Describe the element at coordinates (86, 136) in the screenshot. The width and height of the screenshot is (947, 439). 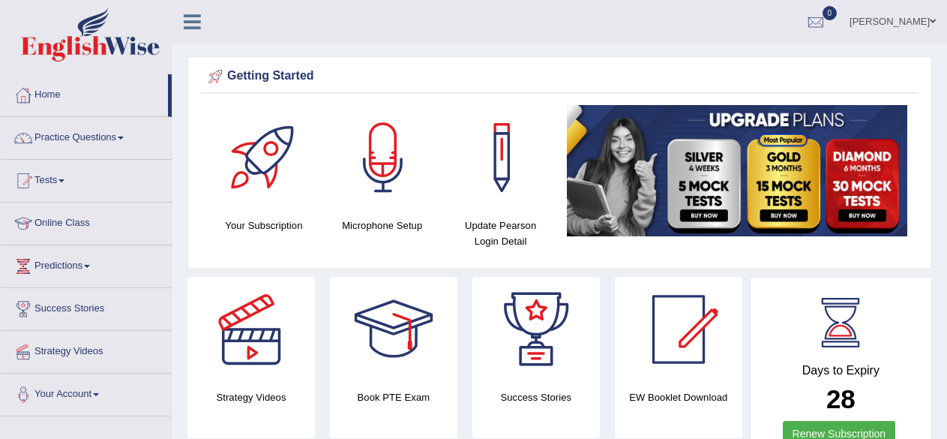
I see `a: Practice Questions` at that location.